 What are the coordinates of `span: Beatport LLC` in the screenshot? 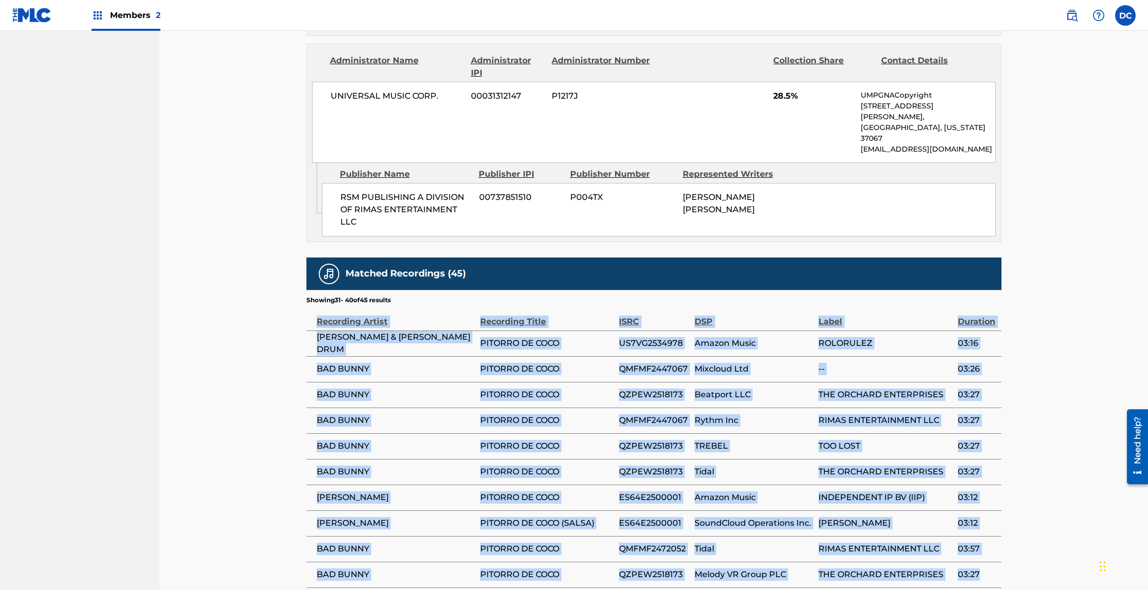 It's located at (754, 395).